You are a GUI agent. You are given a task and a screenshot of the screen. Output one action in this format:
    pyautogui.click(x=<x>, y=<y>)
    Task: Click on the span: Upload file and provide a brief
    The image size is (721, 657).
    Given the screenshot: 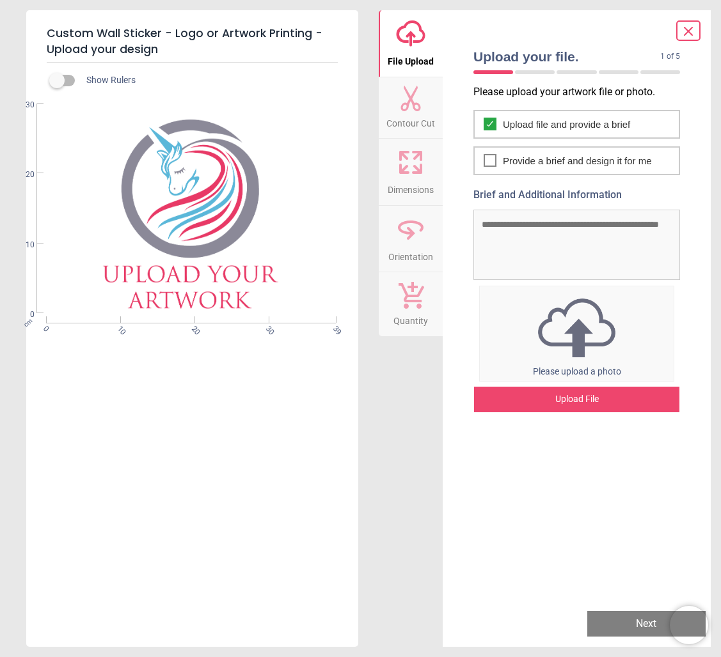 What is the action you would take?
    pyautogui.click(x=566, y=124)
    